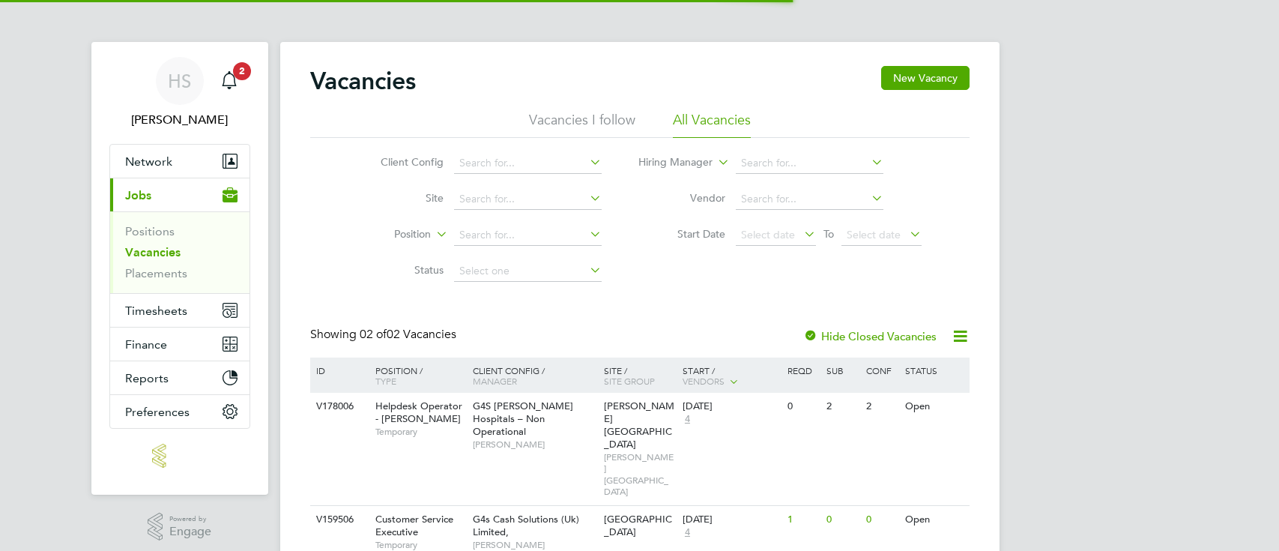  I want to click on button: Reports, so click(180, 378).